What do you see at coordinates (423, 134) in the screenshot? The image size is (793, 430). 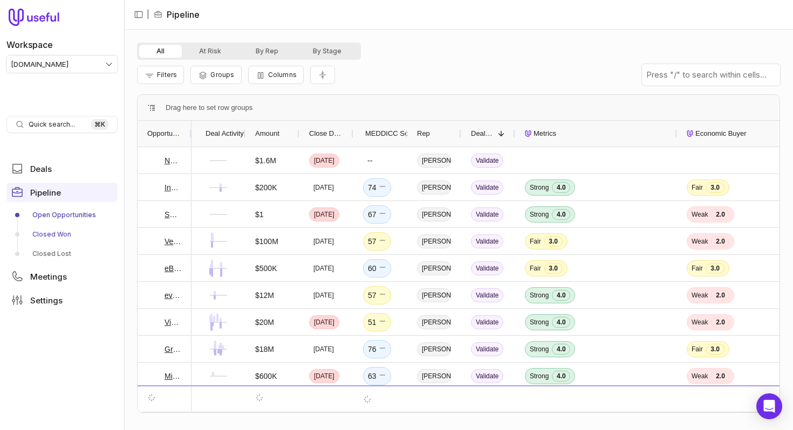 I see `span: Rep` at bounding box center [423, 134].